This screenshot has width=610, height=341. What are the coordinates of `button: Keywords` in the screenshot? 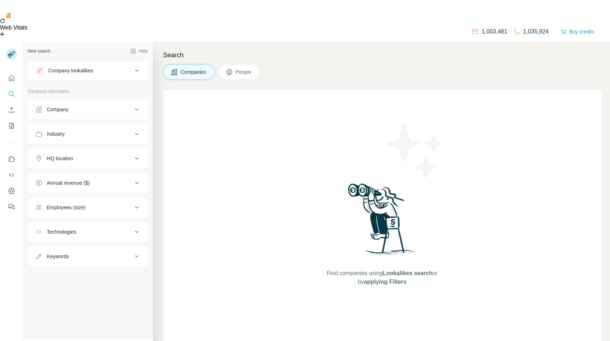 It's located at (88, 256).